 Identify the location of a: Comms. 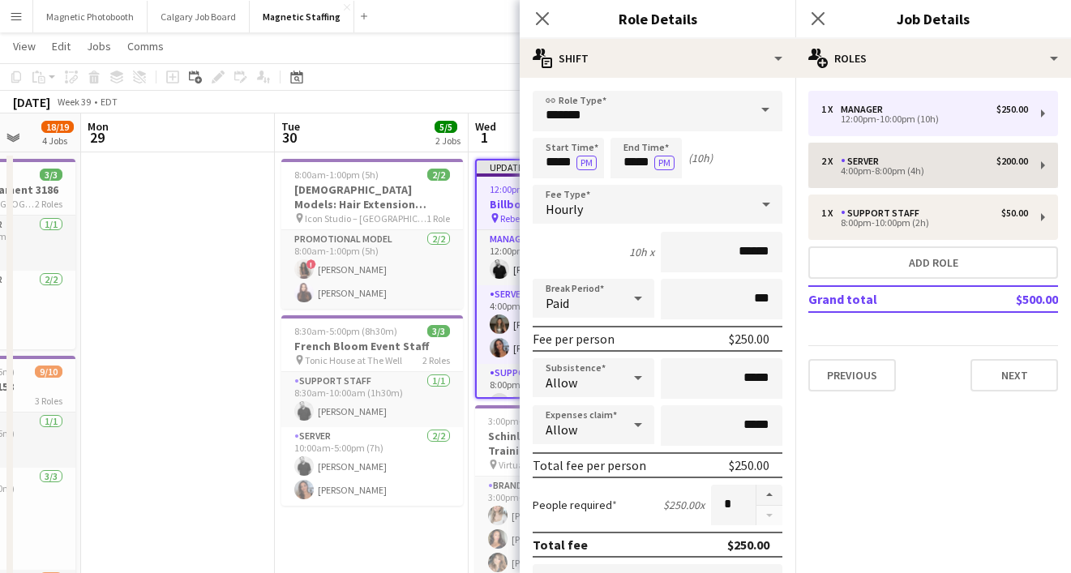
(145, 46).